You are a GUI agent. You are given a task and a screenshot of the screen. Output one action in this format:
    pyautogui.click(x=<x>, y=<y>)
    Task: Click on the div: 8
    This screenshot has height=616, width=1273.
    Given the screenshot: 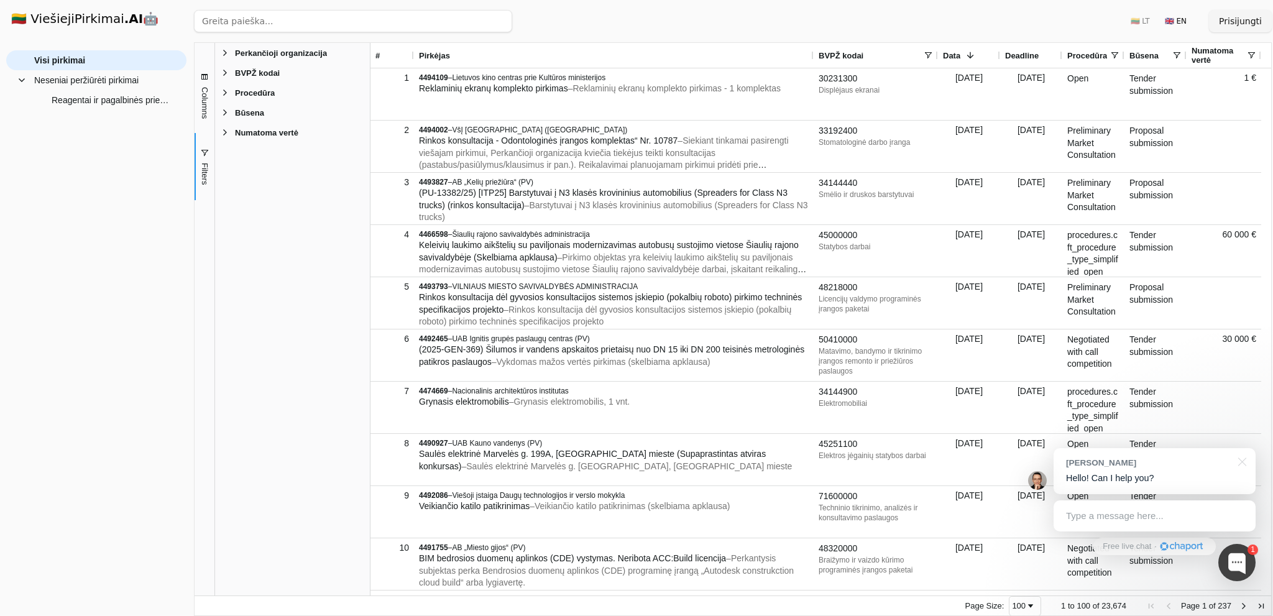 What is the action you would take?
    pyautogui.click(x=392, y=443)
    